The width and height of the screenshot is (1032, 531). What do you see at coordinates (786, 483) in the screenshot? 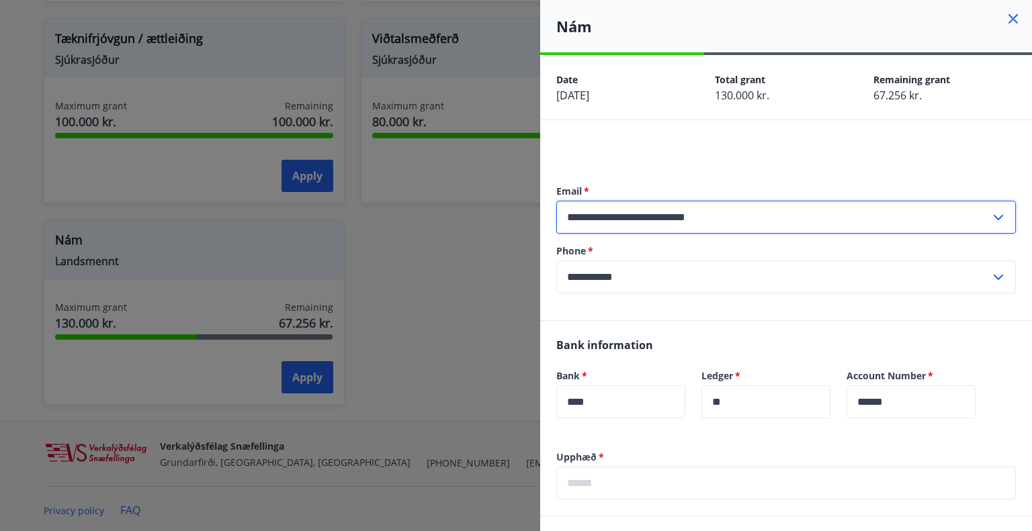
I see `div: Upphæð` at bounding box center [786, 483].